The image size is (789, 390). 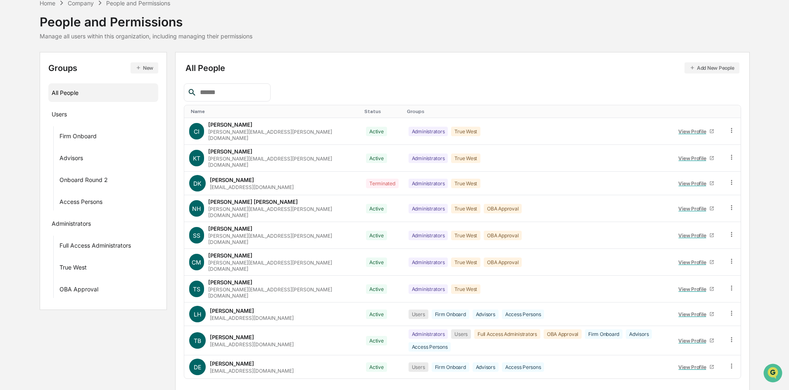 What do you see at coordinates (31, 108) in the screenshot?
I see `a: 🖐️Preclearance` at bounding box center [31, 108].